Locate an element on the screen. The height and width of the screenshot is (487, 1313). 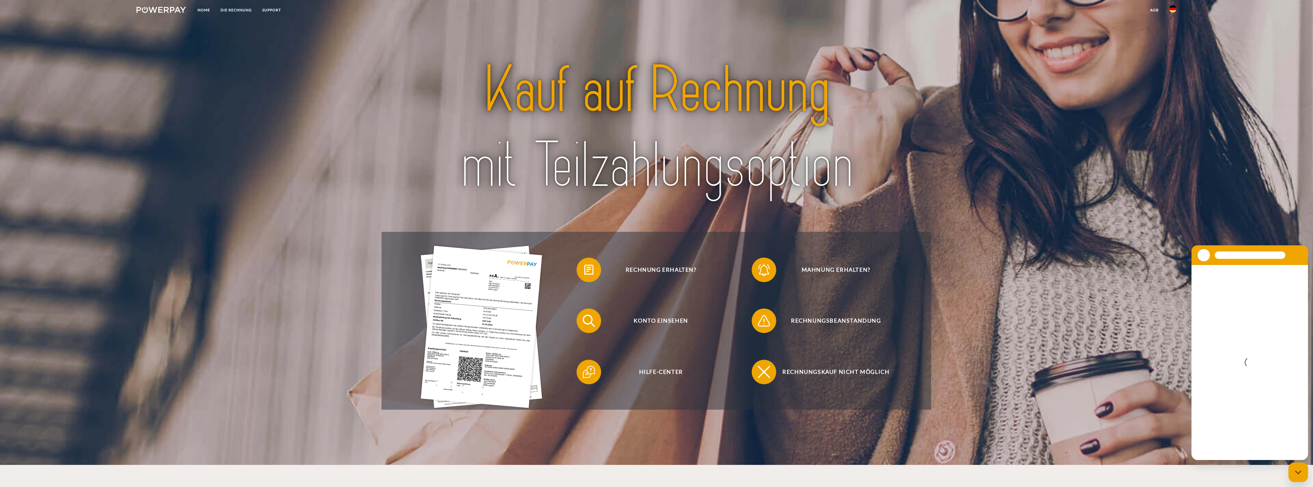
img: qb_bell.svg is located at coordinates (764, 270).